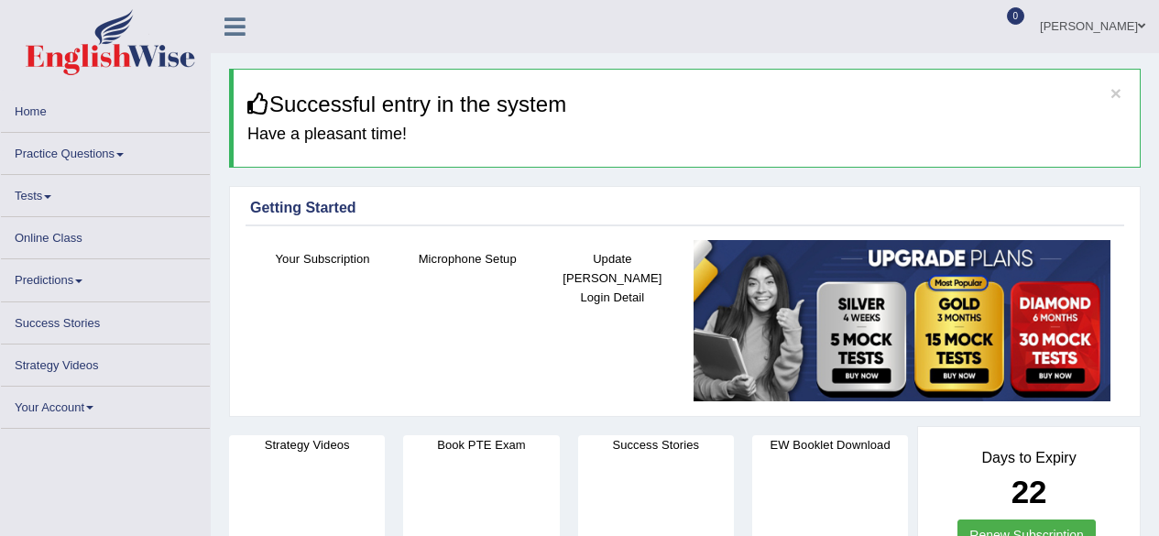  I want to click on a: Tests, so click(105, 192).